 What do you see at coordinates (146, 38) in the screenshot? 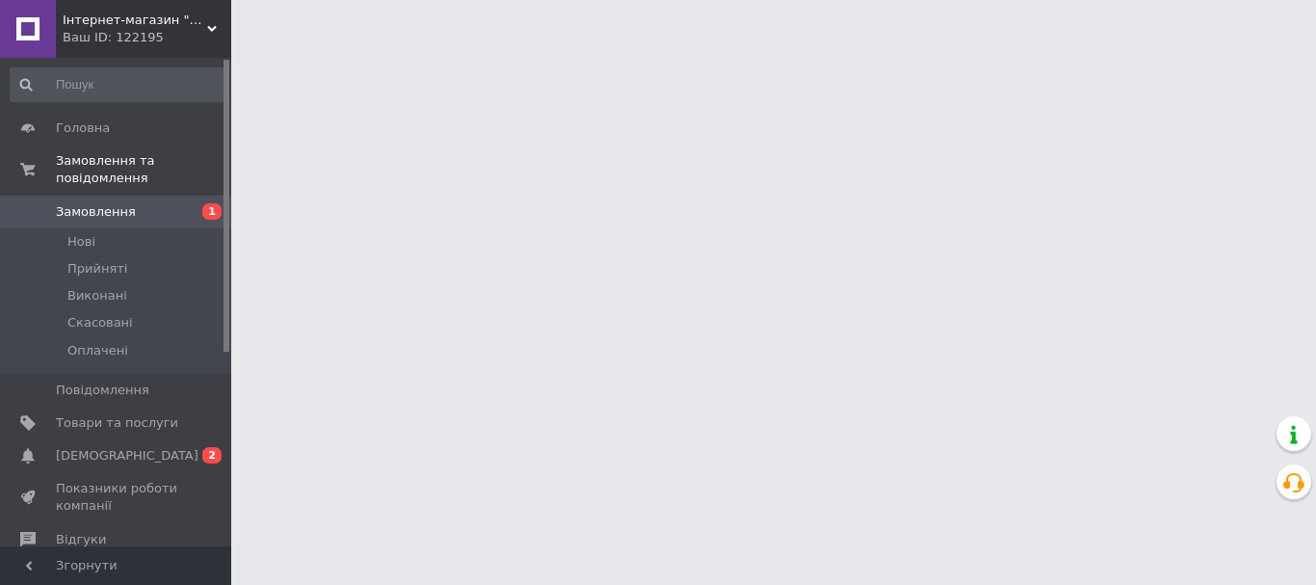
I see `div: Ваш ID: 122195` at bounding box center [146, 38].